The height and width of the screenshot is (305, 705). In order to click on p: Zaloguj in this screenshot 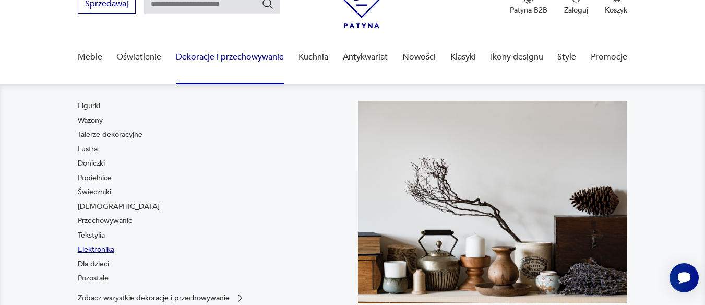, I will do `click(576, 10)`.